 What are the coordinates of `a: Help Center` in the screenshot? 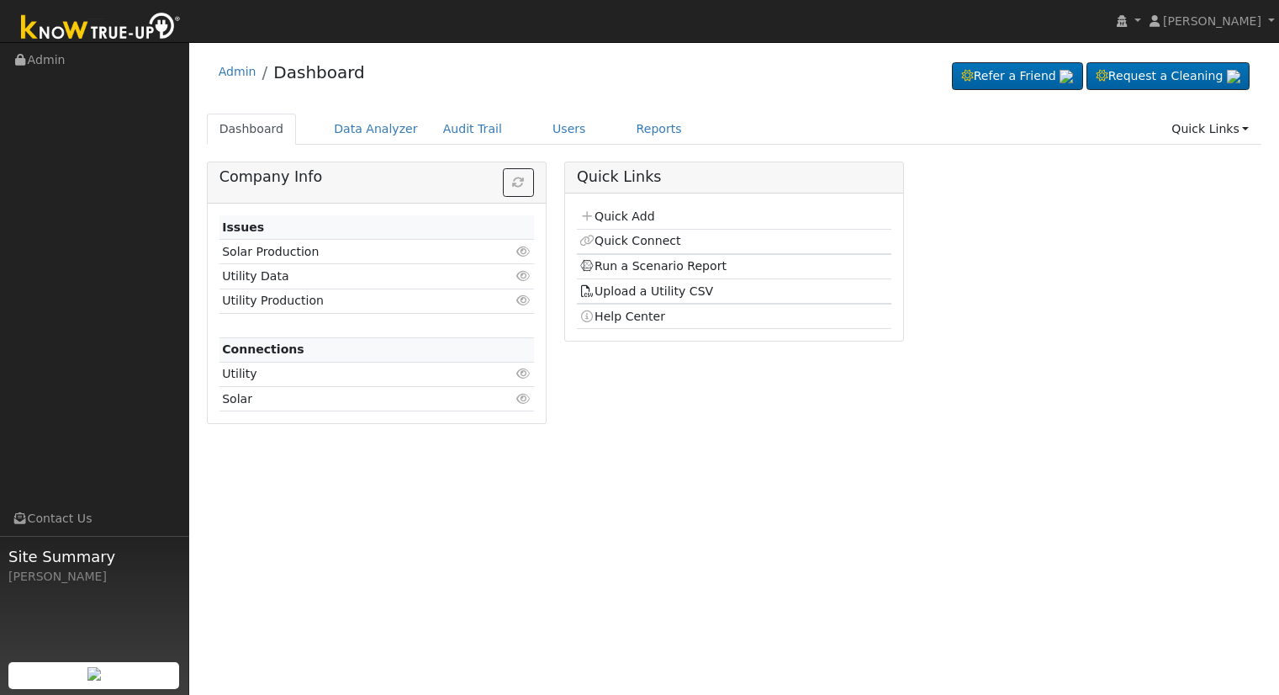 It's located at (622, 316).